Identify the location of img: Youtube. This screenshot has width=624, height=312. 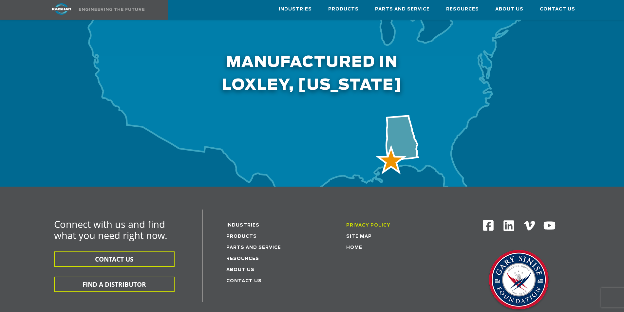
(549, 226).